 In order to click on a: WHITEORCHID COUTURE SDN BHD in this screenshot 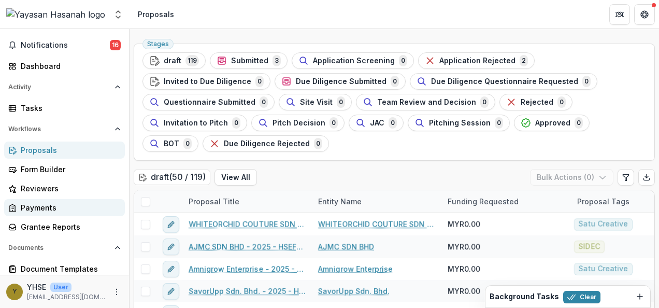, I will do `click(377, 224)`.